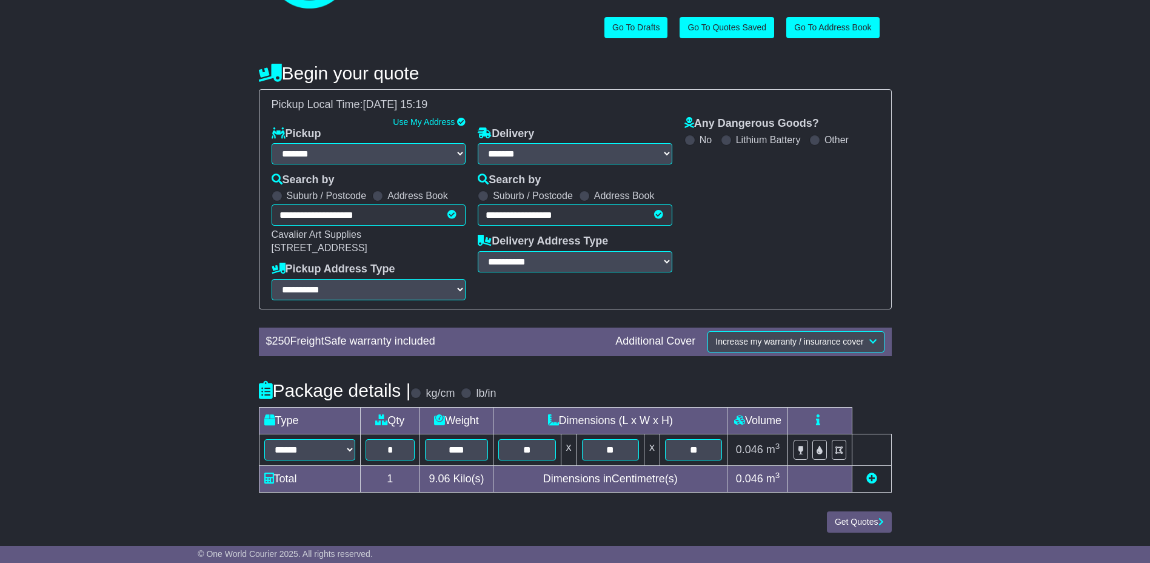 The image size is (1150, 563). Describe the element at coordinates (727, 27) in the screenshot. I see `a: Go To Quotes Saved` at that location.